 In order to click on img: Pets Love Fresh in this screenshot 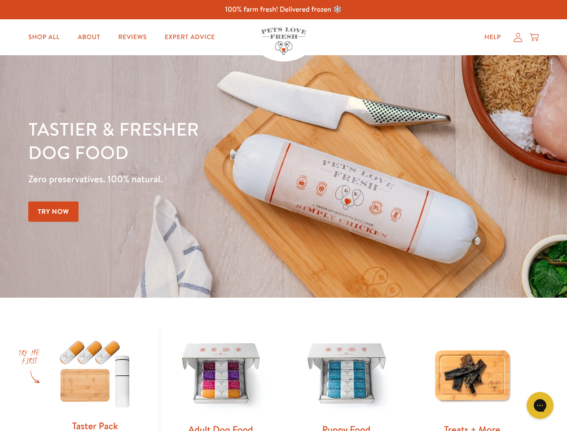, I will do `click(284, 41)`.